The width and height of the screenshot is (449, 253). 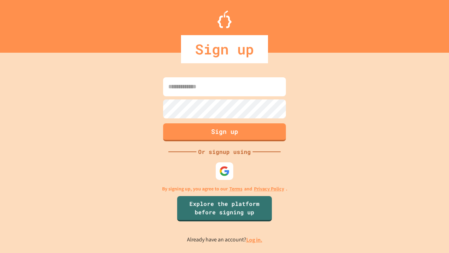 I want to click on a: Terms, so click(x=236, y=188).